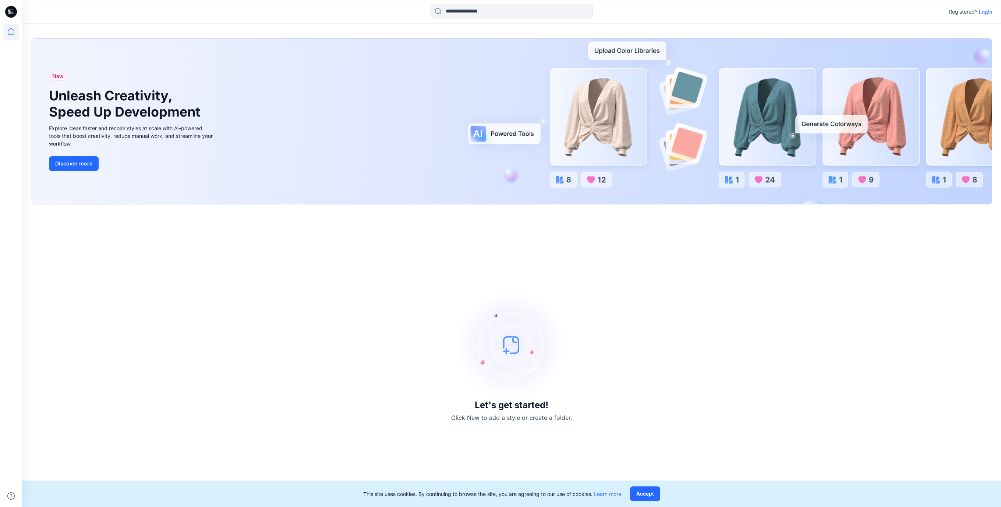 The width and height of the screenshot is (1001, 507). What do you see at coordinates (132, 164) in the screenshot?
I see `a: Discover more` at bounding box center [132, 164].